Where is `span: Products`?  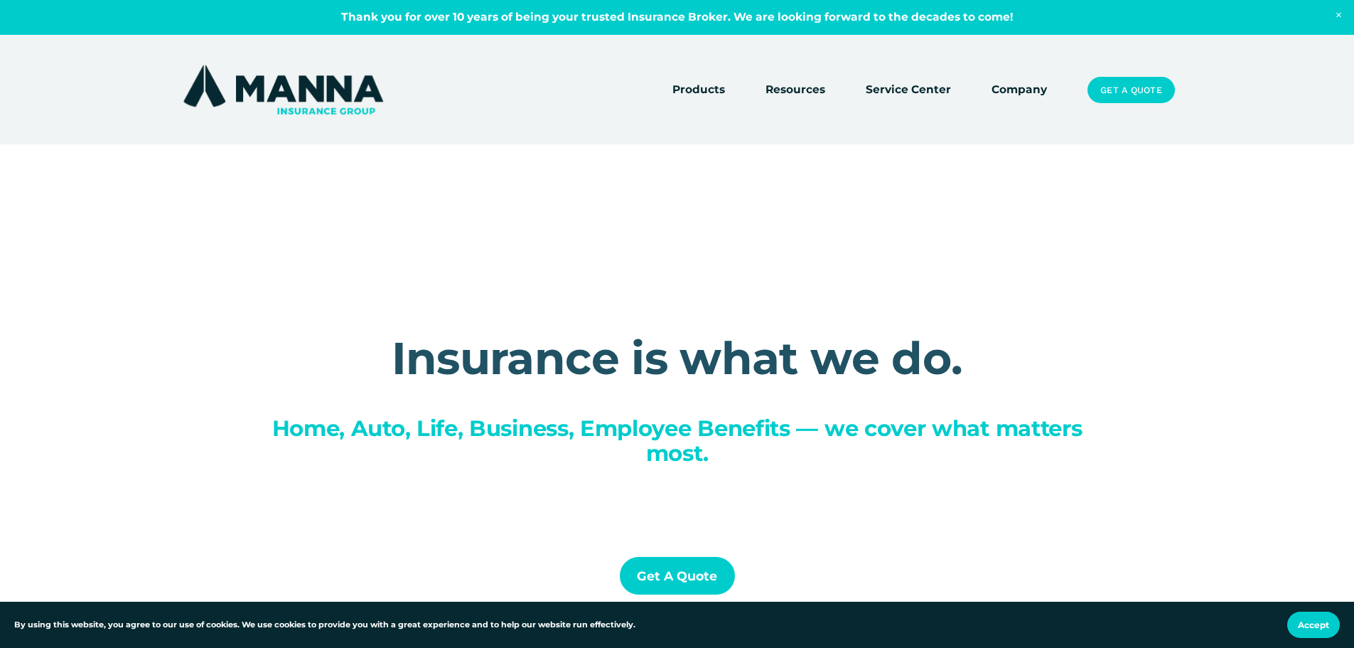 span: Products is located at coordinates (699, 90).